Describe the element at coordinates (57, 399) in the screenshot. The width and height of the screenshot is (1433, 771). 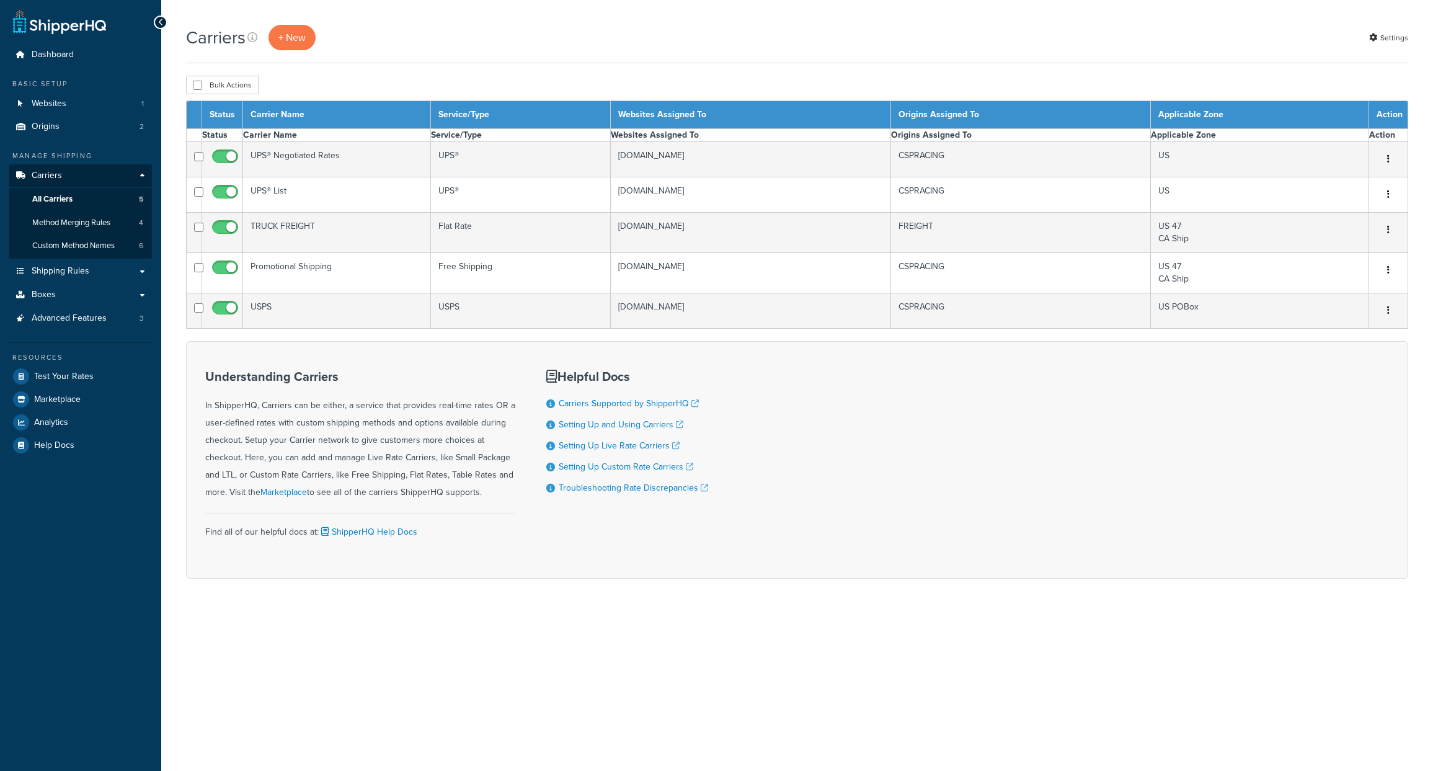
I see `span: Marketplace` at that location.